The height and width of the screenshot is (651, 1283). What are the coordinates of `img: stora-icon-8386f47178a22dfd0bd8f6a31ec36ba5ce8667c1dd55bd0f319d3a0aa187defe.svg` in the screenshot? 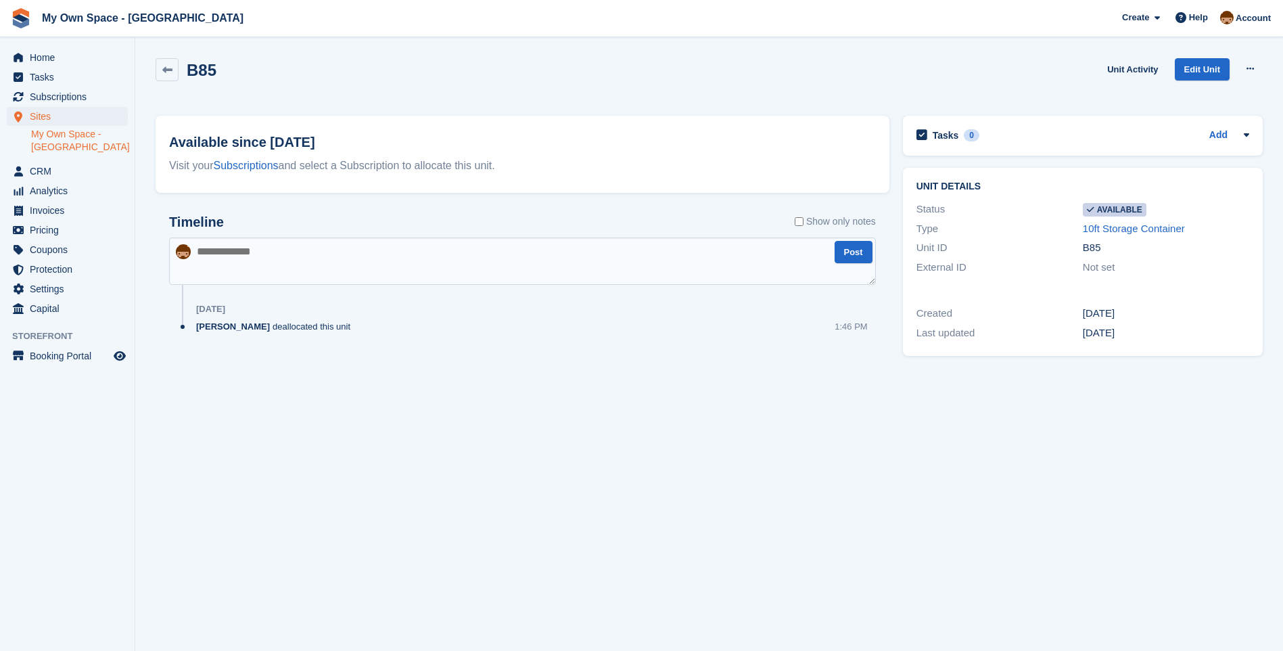 It's located at (21, 18).